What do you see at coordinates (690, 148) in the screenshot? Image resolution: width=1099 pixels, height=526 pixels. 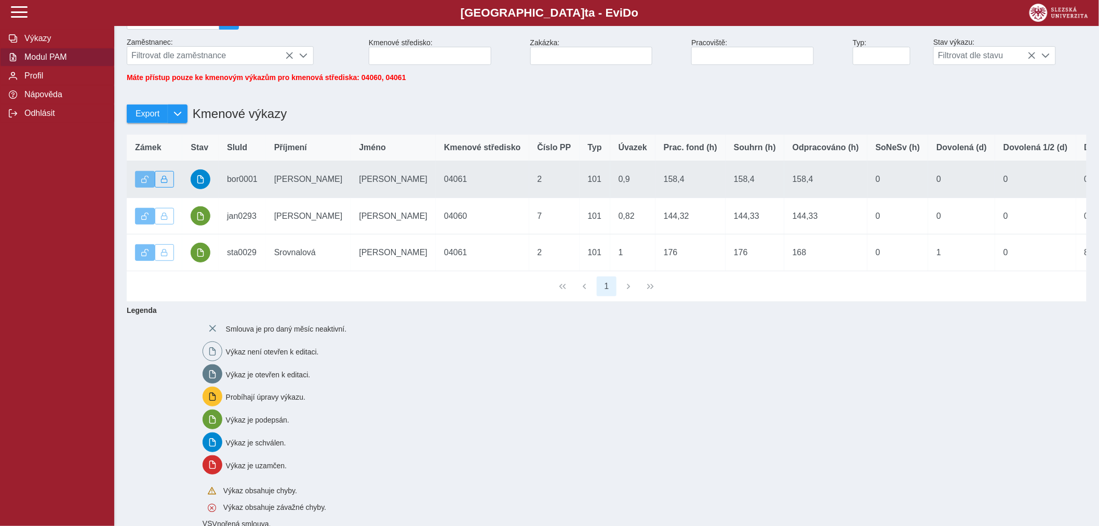 I see `span: Prac. fond (h)` at bounding box center [690, 148].